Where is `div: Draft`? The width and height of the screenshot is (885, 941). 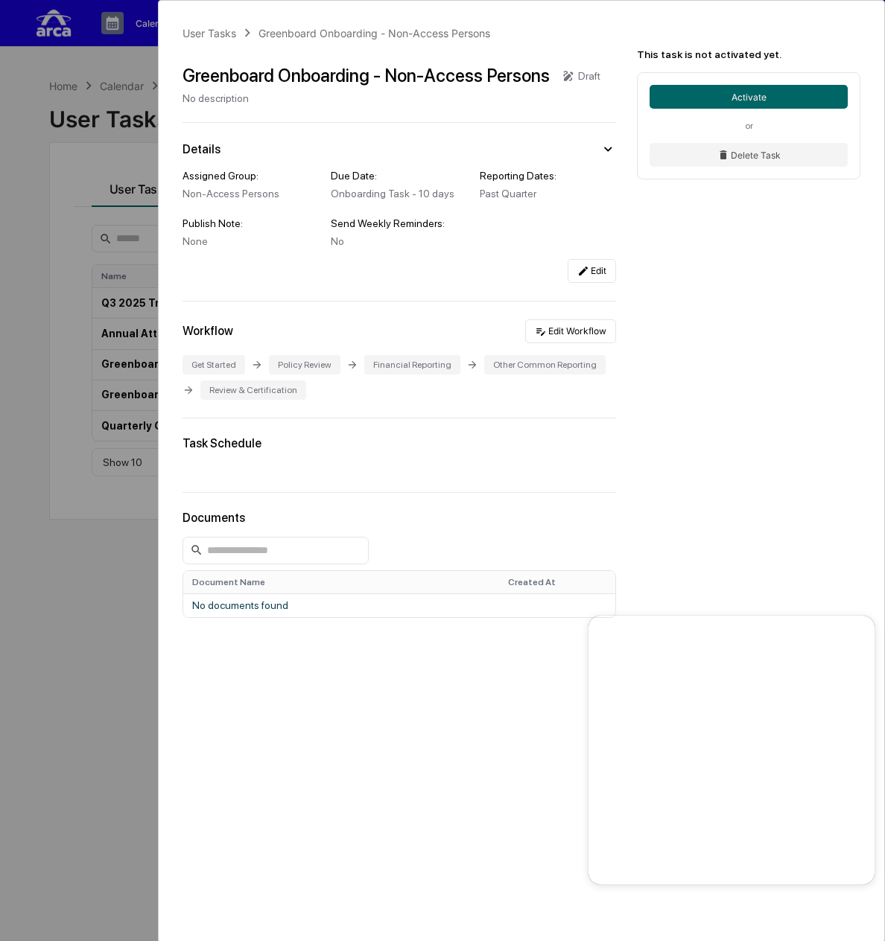 div: Draft is located at coordinates (589, 76).